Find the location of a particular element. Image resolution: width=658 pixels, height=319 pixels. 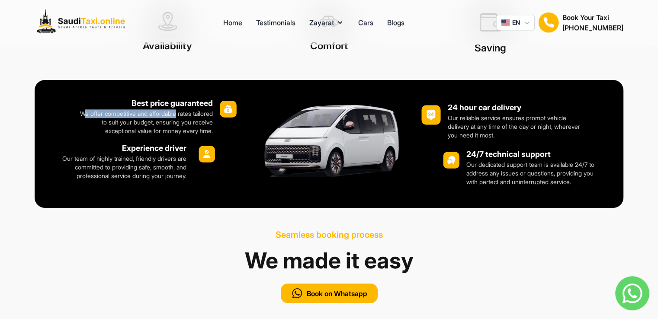

h1: 24 hour car delivery is located at coordinates (515, 108).